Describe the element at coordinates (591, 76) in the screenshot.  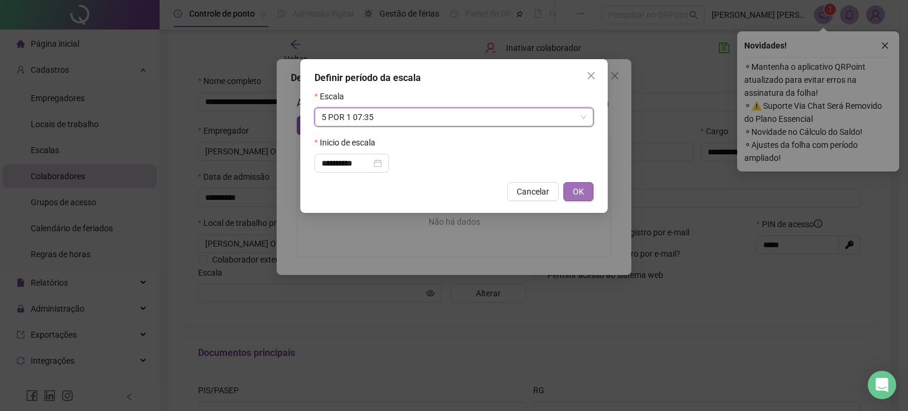
I see `span: close` at that location.